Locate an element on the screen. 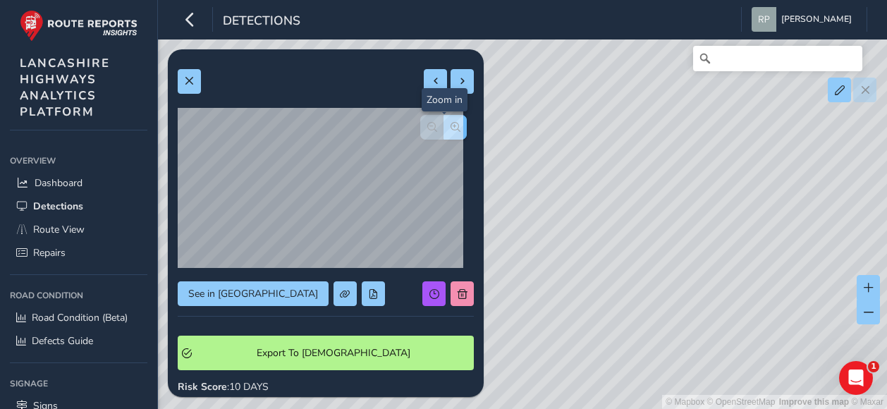  a: Repairs is located at coordinates (78, 252).